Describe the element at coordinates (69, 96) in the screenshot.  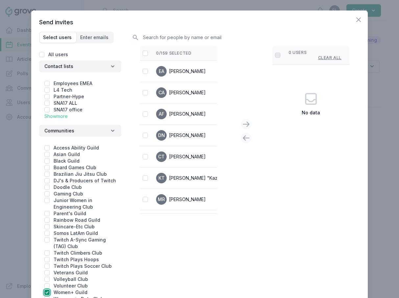
I see `label: Partner-Hype` at that location.